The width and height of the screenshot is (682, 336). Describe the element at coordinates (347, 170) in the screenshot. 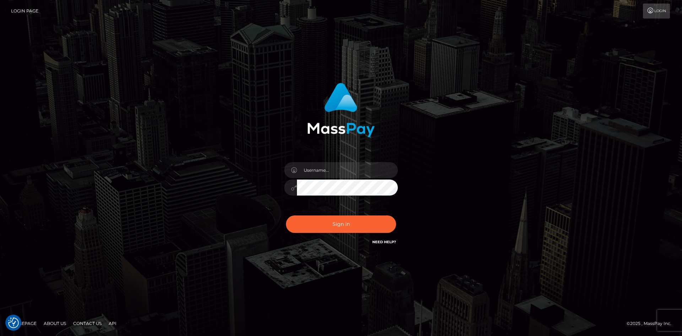

I see `input: Username...` at that location.